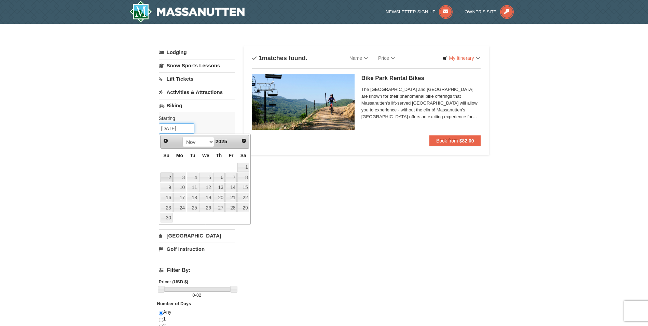 The height and width of the screenshot is (326, 648). I want to click on a: Activities & Attractions, so click(197, 92).